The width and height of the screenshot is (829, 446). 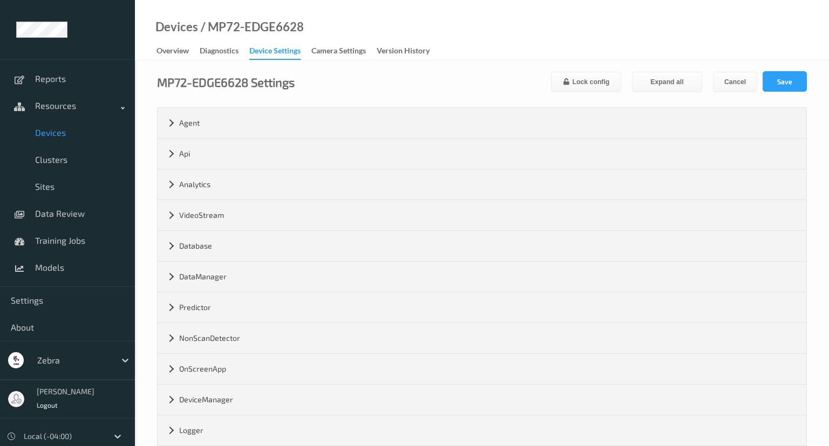 What do you see at coordinates (482, 369) in the screenshot?
I see `div: OnScreenApp` at bounding box center [482, 369].